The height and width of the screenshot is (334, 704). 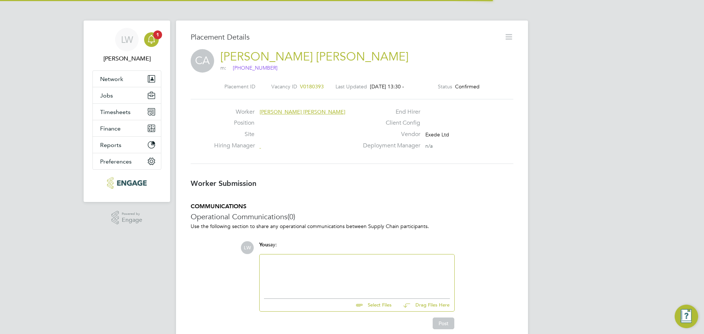 What do you see at coordinates (240, 87) in the screenshot?
I see `label: Placement ID` at bounding box center [240, 87].